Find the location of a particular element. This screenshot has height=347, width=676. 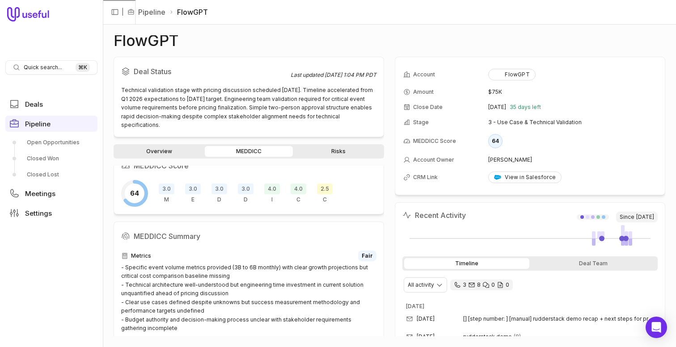

span: E is located at coordinates (193, 200).